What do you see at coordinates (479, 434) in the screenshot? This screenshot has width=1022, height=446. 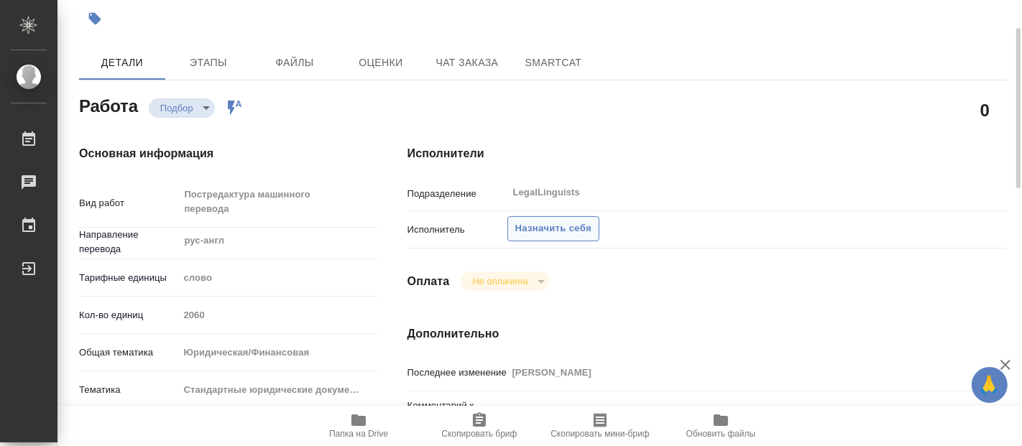 I see `span: Скопировать бриф` at bounding box center [479, 434].